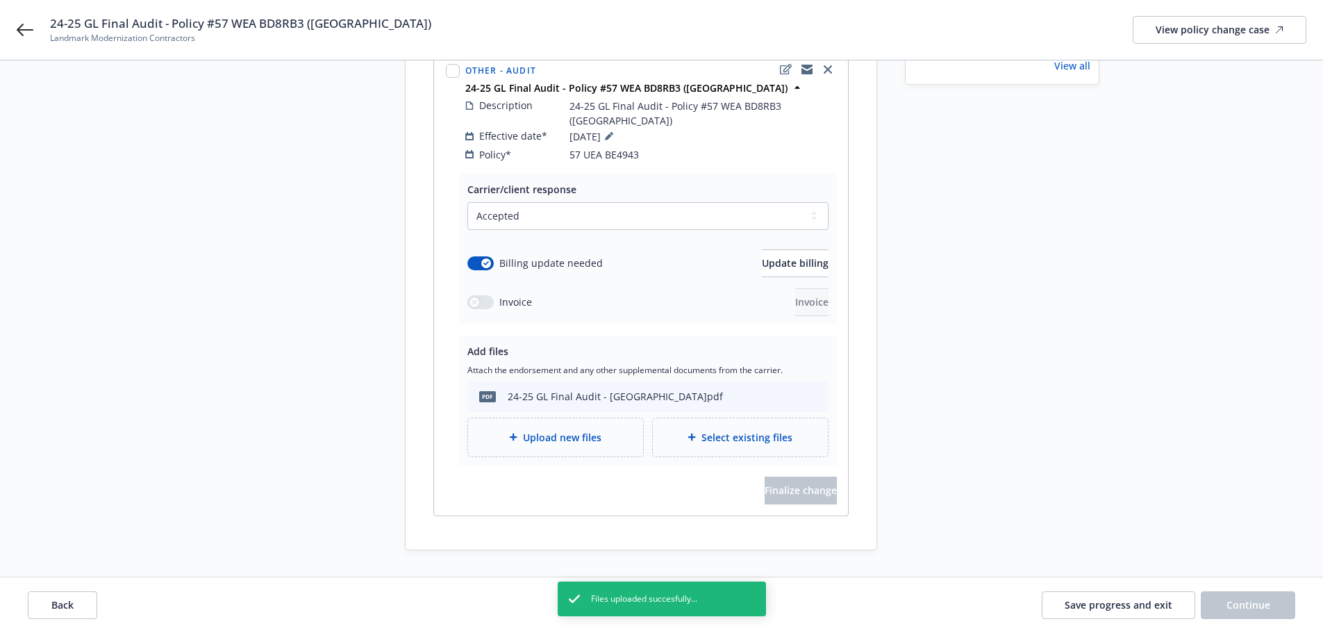 The width and height of the screenshot is (1323, 633). I want to click on button: Continue, so click(1248, 605).